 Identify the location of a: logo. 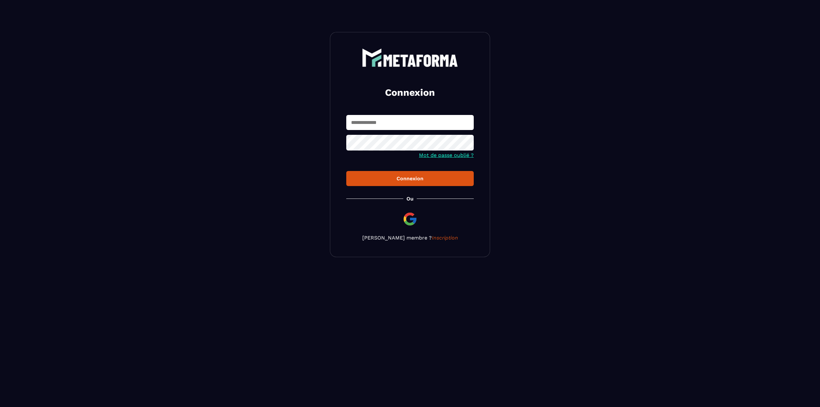
(410, 58).